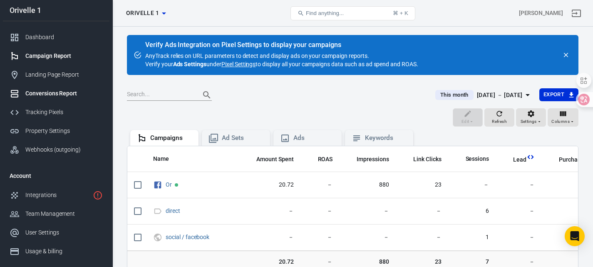 This screenshot has height=267, width=593. What do you see at coordinates (146, 13) in the screenshot?
I see `button: Orivelle 1` at bounding box center [146, 13].